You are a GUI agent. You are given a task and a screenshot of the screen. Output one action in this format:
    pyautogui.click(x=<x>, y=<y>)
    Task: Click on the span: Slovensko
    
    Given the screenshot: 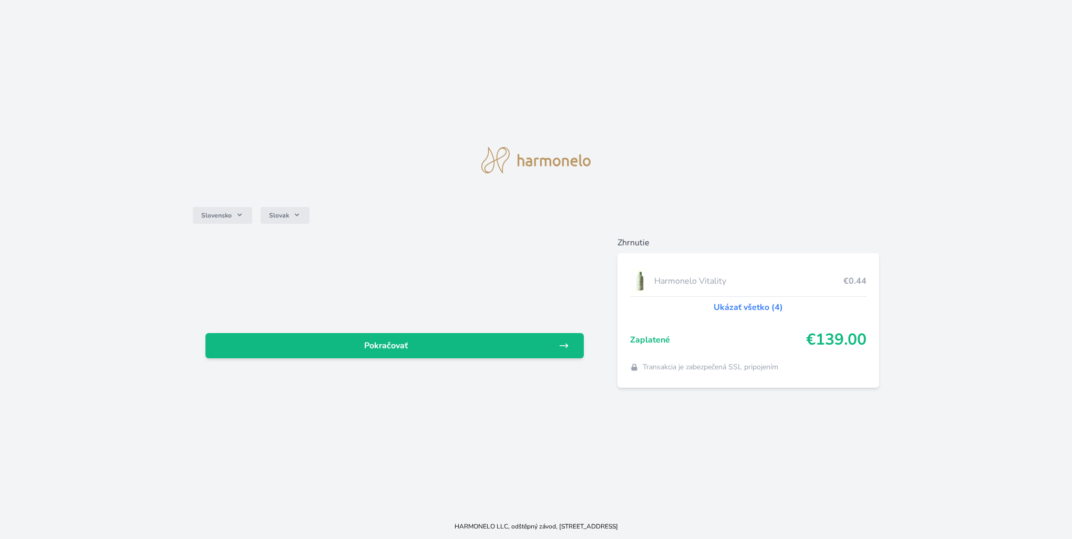 What is the action you would take?
    pyautogui.click(x=217, y=215)
    